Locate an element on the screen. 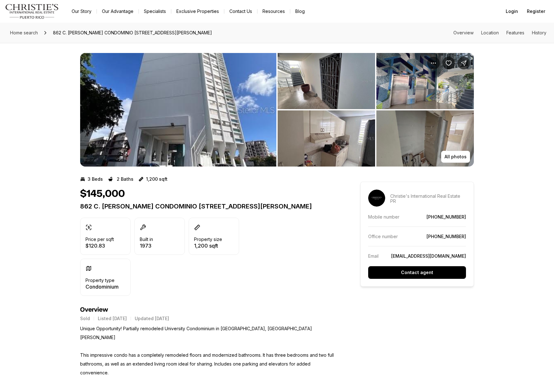 Image resolution: width=554 pixels, height=387 pixels. a: Skip to: Features is located at coordinates (516, 33).